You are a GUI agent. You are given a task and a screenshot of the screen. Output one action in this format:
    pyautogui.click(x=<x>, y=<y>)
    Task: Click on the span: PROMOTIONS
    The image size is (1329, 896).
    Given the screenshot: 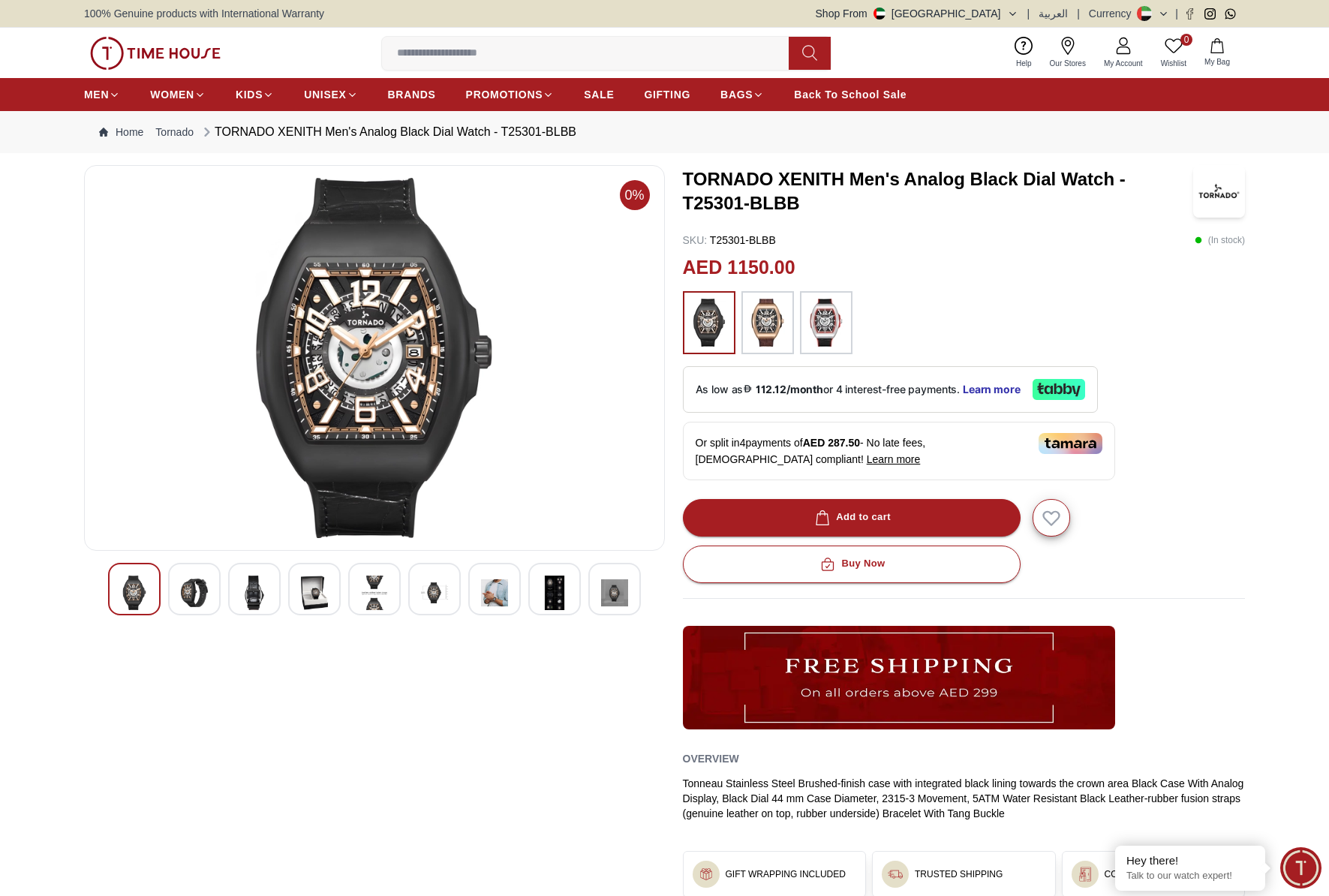 What is the action you would take?
    pyautogui.click(x=505, y=95)
    